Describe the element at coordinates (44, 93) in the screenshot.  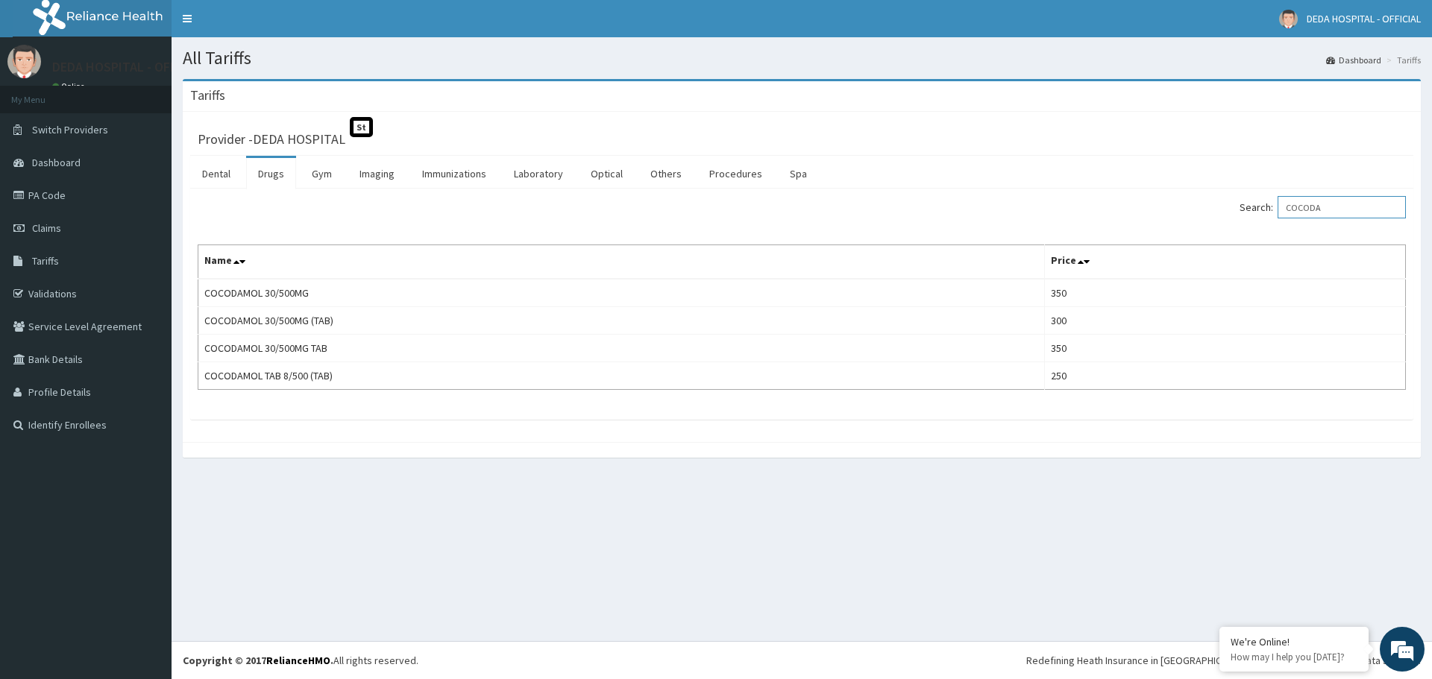
I see `img: d_794563401_company_1708531726252_794563401` at that location.